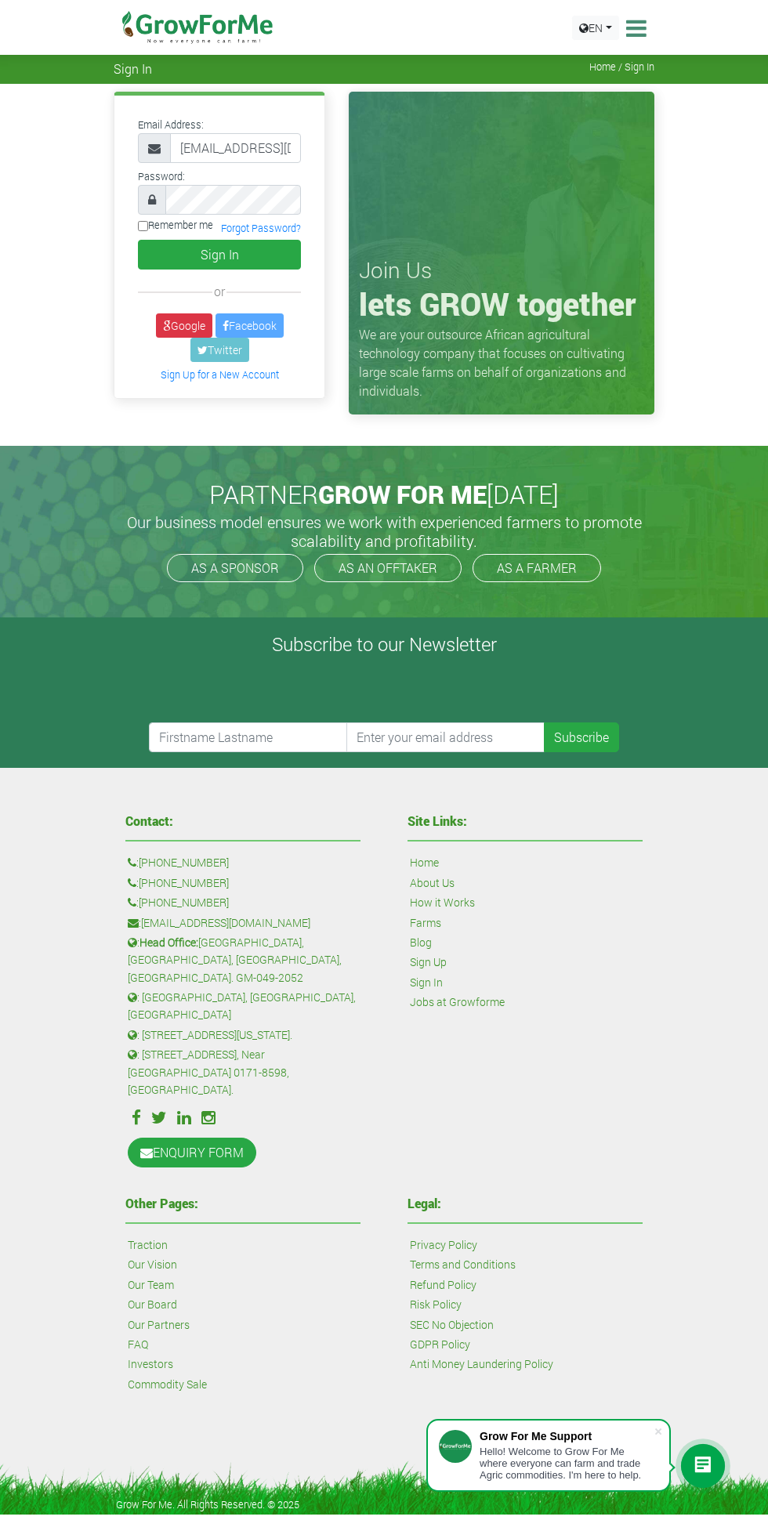  What do you see at coordinates (219, 292) in the screenshot?
I see `div: or` at bounding box center [219, 292].